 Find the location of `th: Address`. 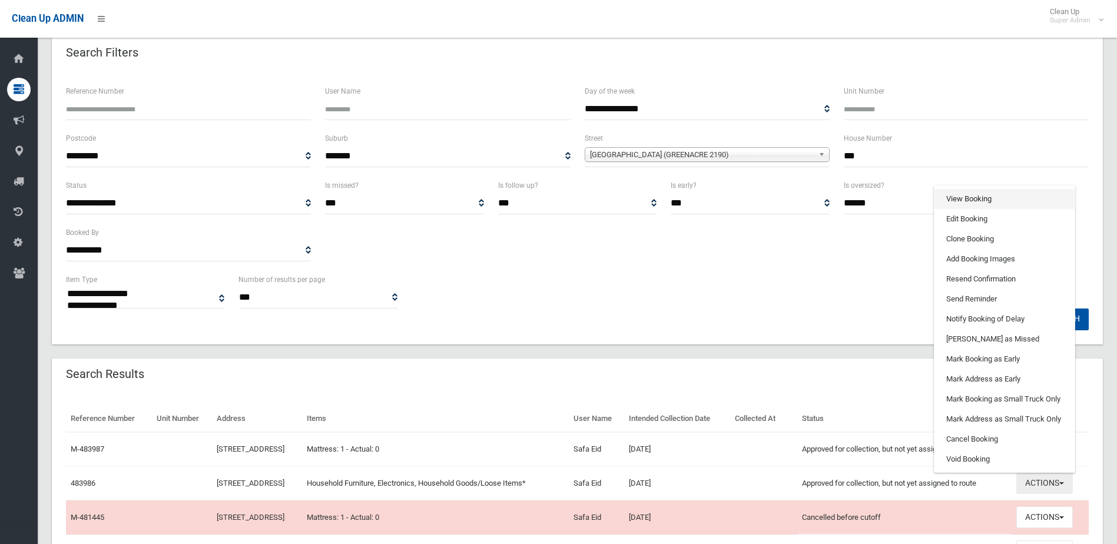

th: Address is located at coordinates (257, 419).